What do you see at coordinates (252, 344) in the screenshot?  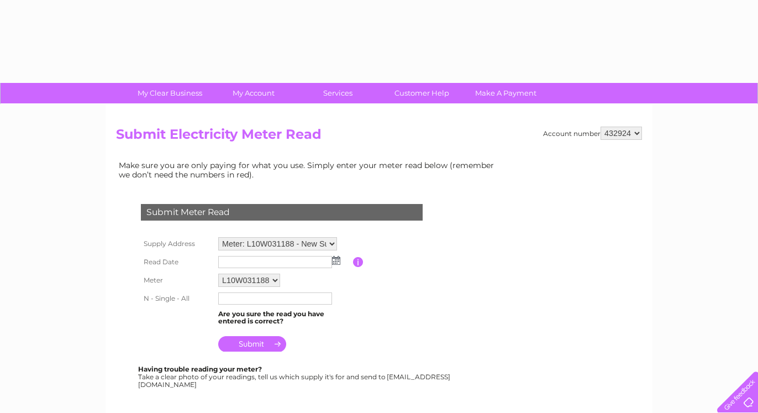 I see `input: Submit` at bounding box center [252, 344].